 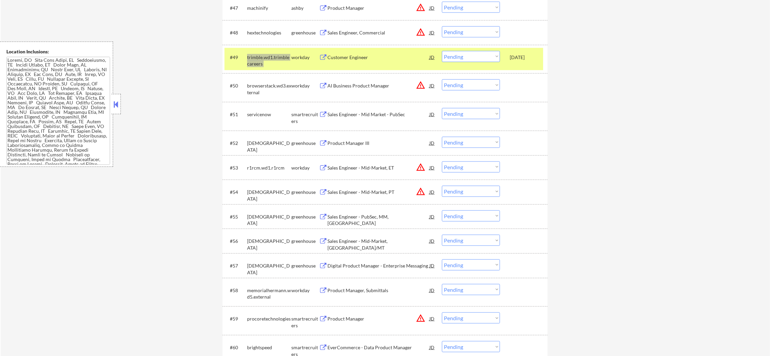 What do you see at coordinates (236, 8) in the screenshot?
I see `div: #47` at bounding box center [236, 8].